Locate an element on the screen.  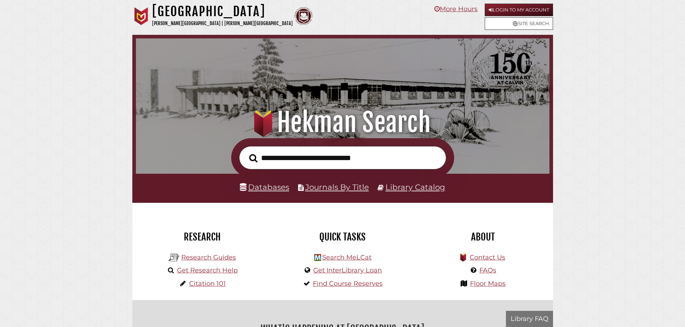
h1: Hekman Search is located at coordinates (342, 123).